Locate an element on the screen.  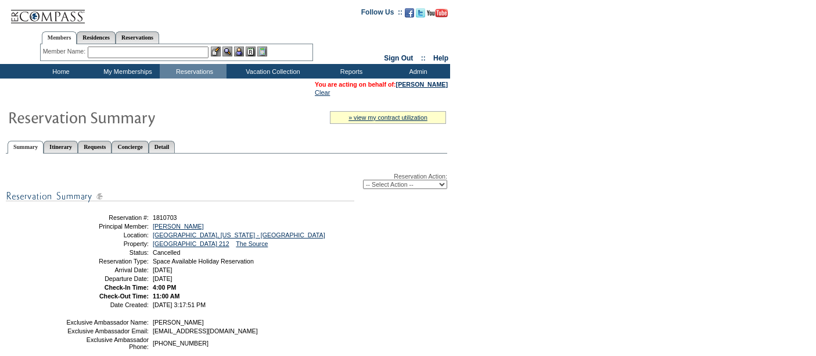
a: Itinerary is located at coordinates (60, 146).